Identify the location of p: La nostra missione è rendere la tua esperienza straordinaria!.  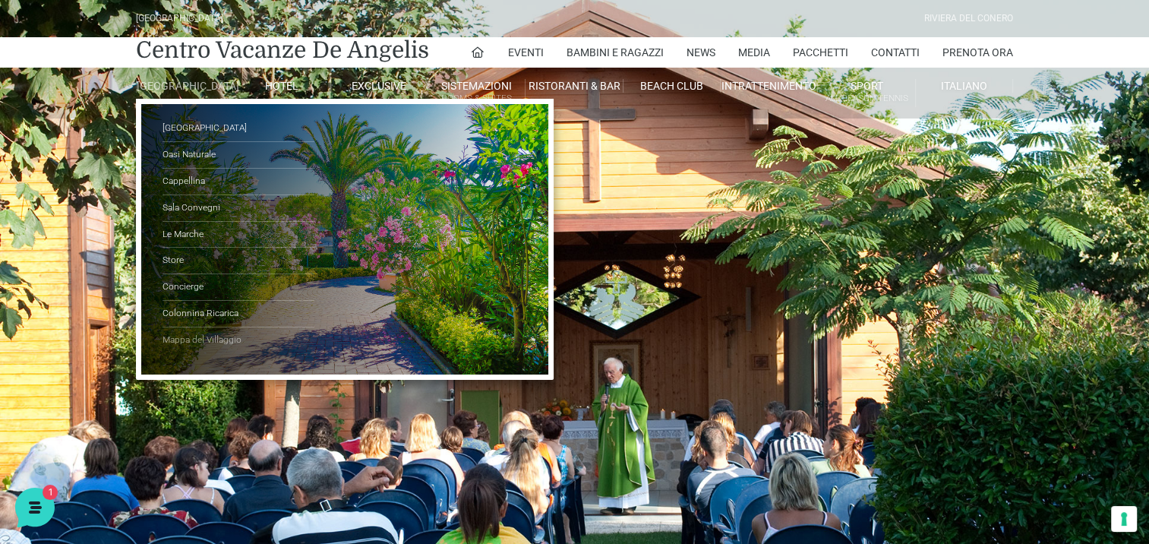
(134, 82).